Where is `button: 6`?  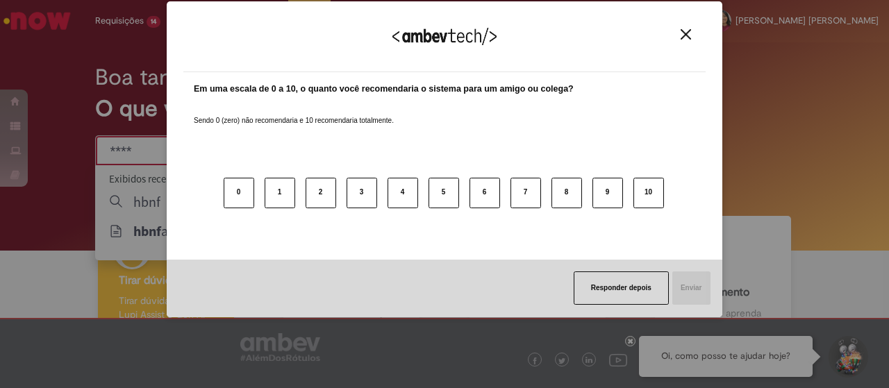 button: 6 is located at coordinates (485, 193).